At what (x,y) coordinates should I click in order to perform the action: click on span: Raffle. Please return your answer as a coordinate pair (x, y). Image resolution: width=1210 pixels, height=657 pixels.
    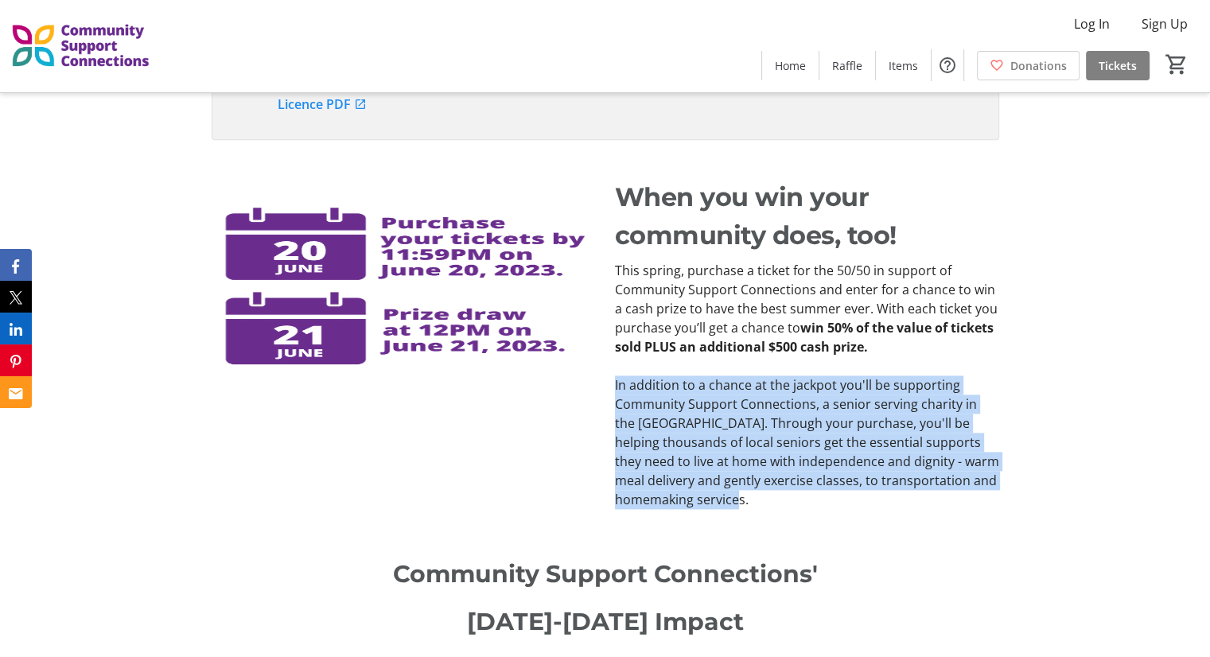
    Looking at the image, I should click on (847, 65).